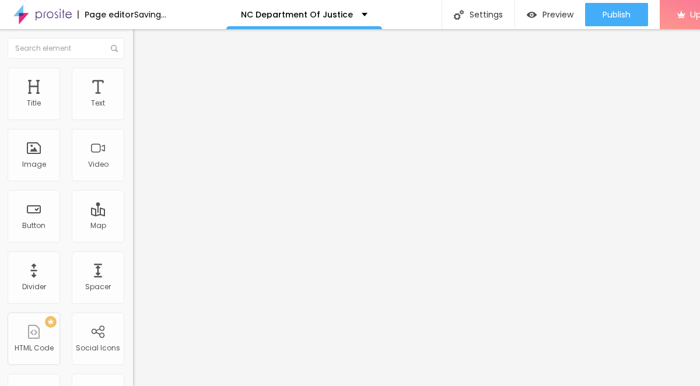  I want to click on div: Text, so click(98, 103).